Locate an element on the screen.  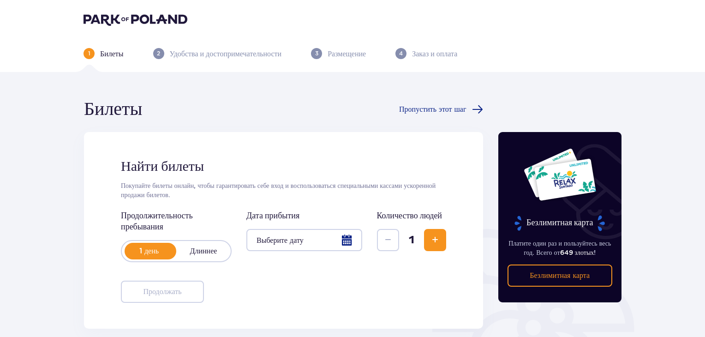
div: 4Заказ и оплата is located at coordinates (426, 53).